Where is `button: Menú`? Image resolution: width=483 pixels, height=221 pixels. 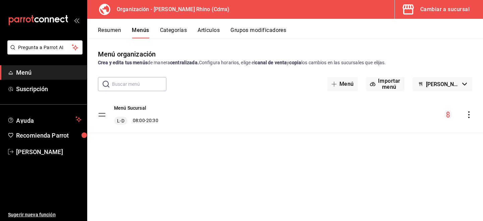 button: Menú is located at coordinates (343, 84).